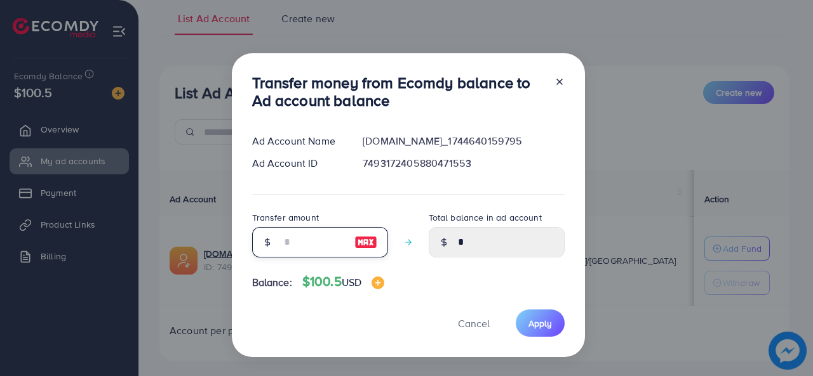 The image size is (813, 376). What do you see at coordinates (343, 282) in the screenshot?
I see `h4: $100.5` at bounding box center [343, 282].